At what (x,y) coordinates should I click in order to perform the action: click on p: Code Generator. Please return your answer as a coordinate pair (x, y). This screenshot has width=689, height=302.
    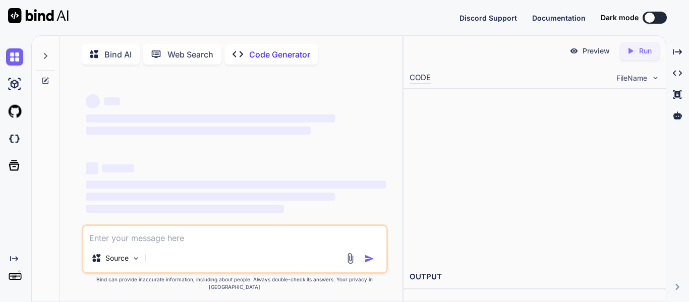
    Looking at the image, I should click on (280, 55).